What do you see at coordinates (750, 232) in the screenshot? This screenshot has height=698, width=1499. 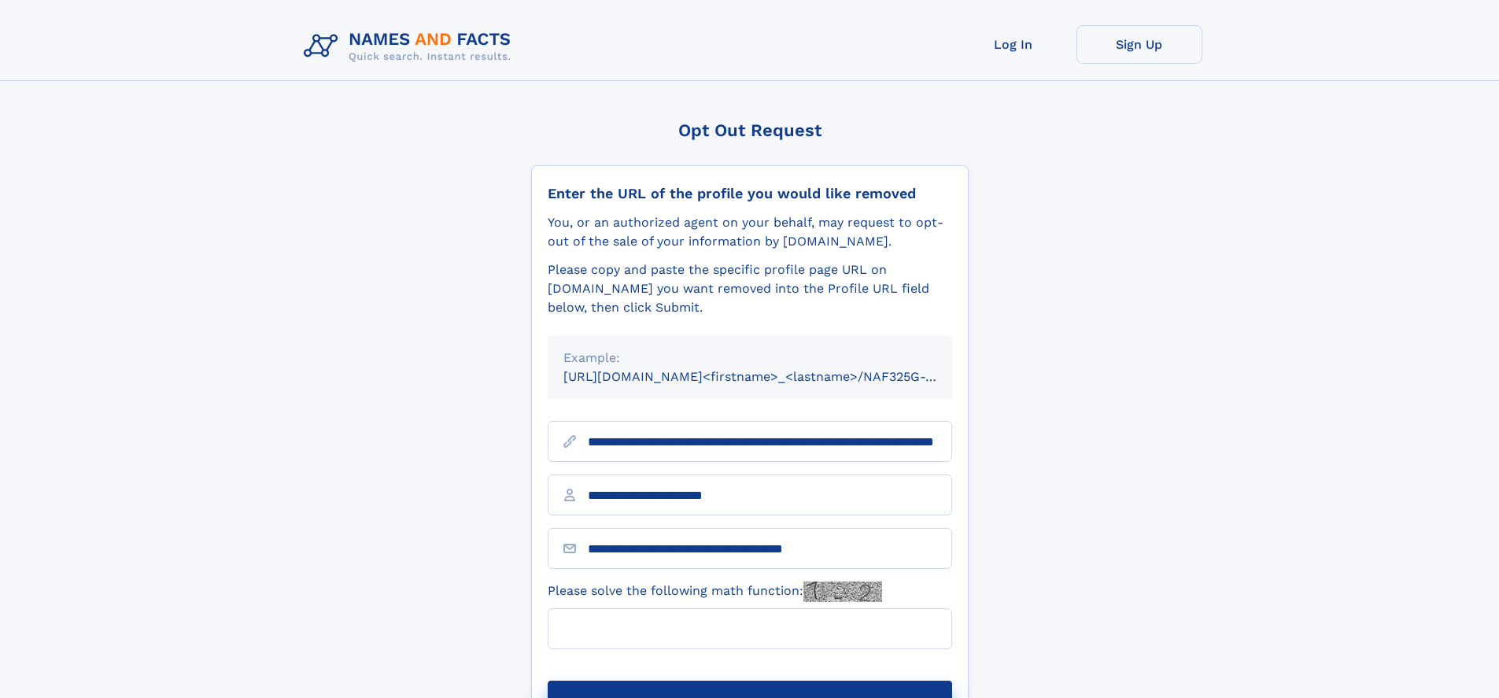 I see `div: You, or an authorized agent on your behalf, may request to opt-out of the sale of your informatio...` at bounding box center [750, 232].